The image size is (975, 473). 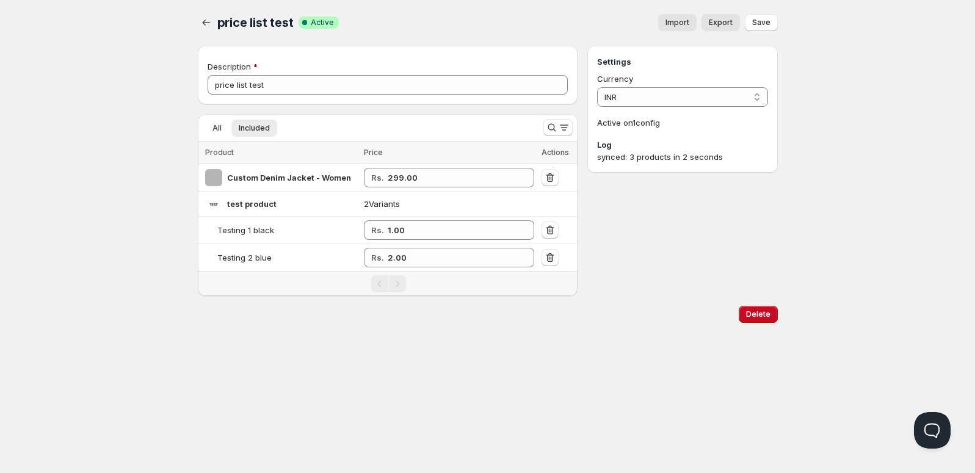 What do you see at coordinates (254, 128) in the screenshot?
I see `span: Included` at bounding box center [254, 128].